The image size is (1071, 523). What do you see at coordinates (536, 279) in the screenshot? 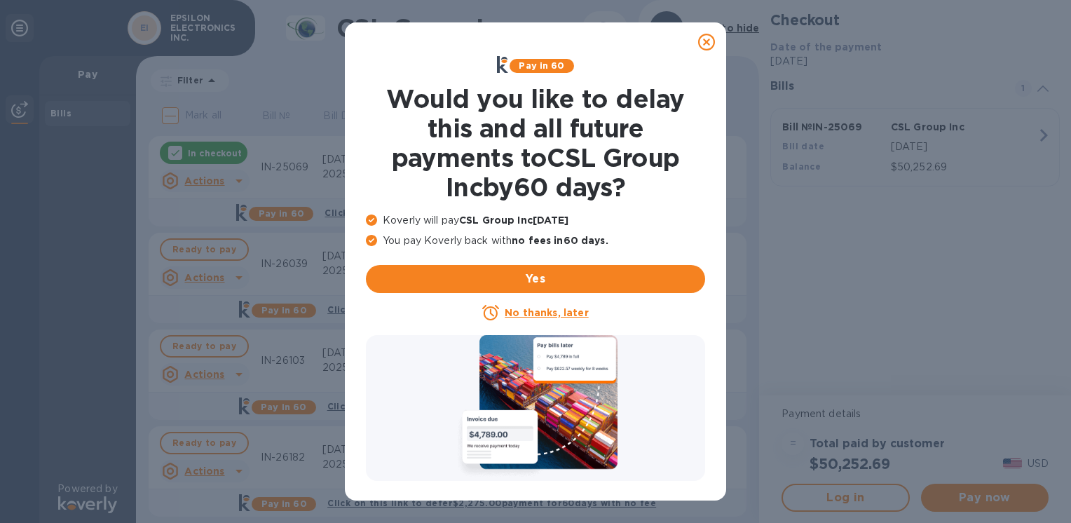
I see `button: Yes` at bounding box center [536, 279].